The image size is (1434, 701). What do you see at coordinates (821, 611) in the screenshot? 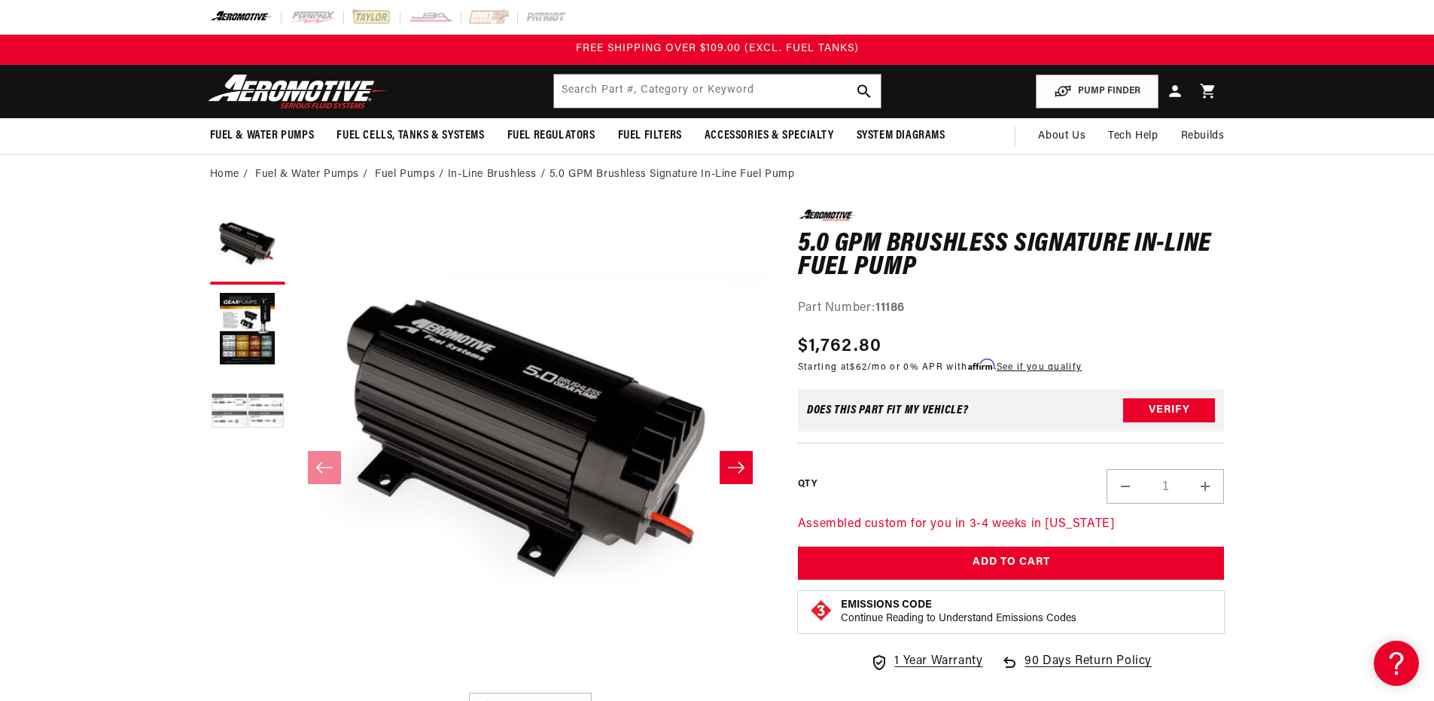
I see `img: Emissions code` at bounding box center [821, 611].